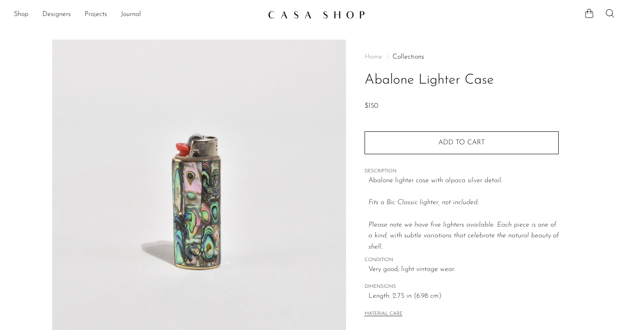  Describe the element at coordinates (371, 106) in the screenshot. I see `span: $150` at that location.